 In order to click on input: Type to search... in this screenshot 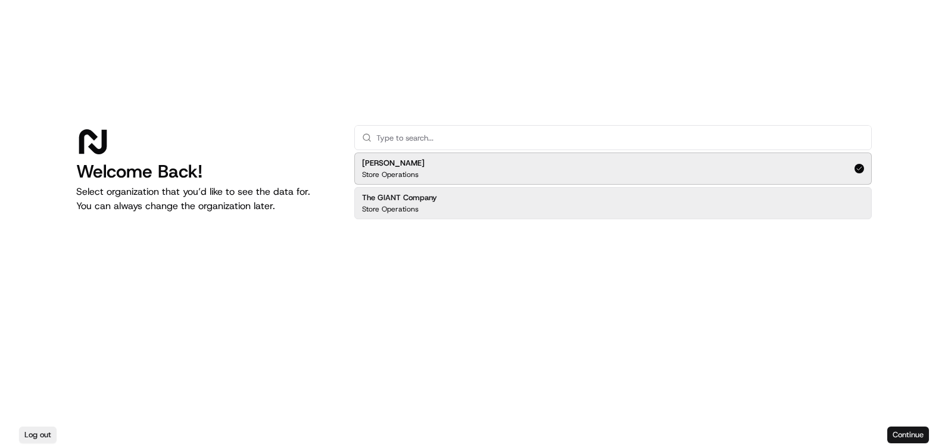, I will do `click(620, 138)`.